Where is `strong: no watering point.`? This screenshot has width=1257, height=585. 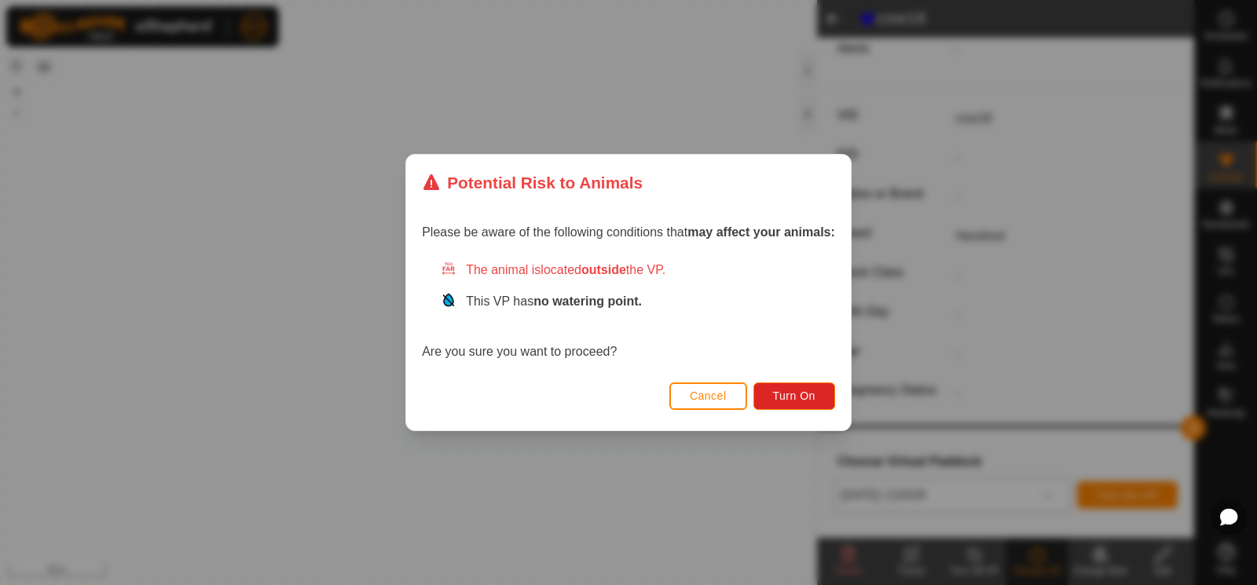
strong: no watering point. is located at coordinates (588, 301).